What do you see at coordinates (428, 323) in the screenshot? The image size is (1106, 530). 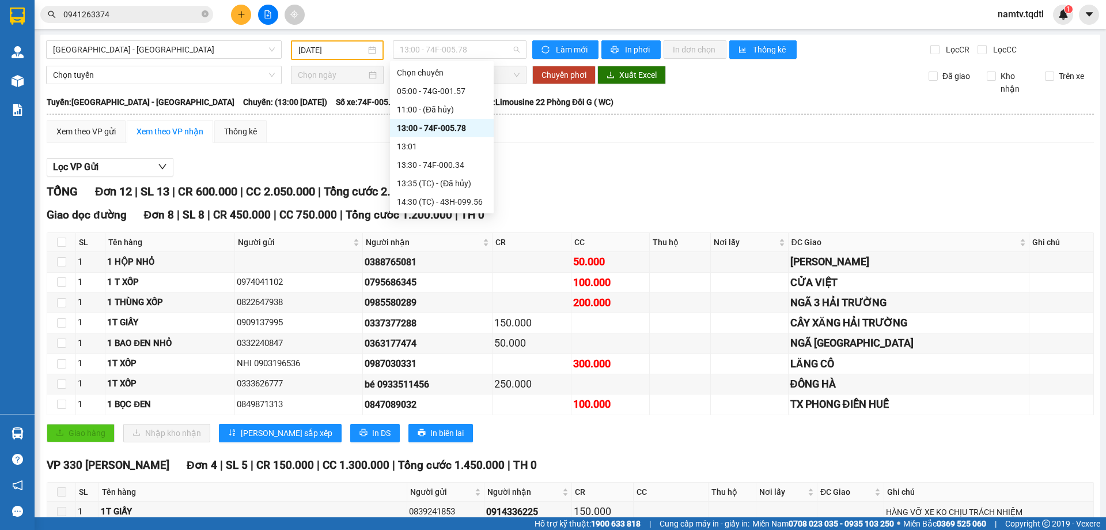 I see `div: 0337377288` at bounding box center [428, 323].